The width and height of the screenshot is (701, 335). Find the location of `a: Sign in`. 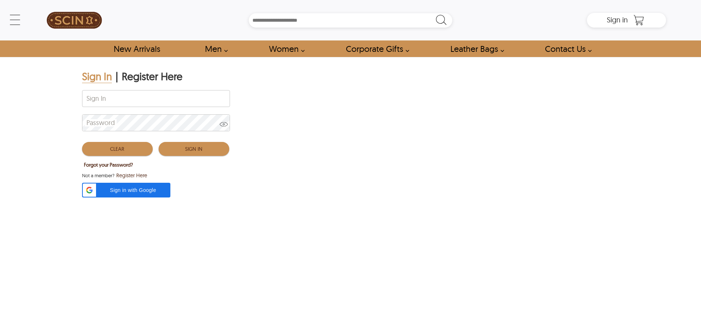

a: Sign in is located at coordinates (617, 21).